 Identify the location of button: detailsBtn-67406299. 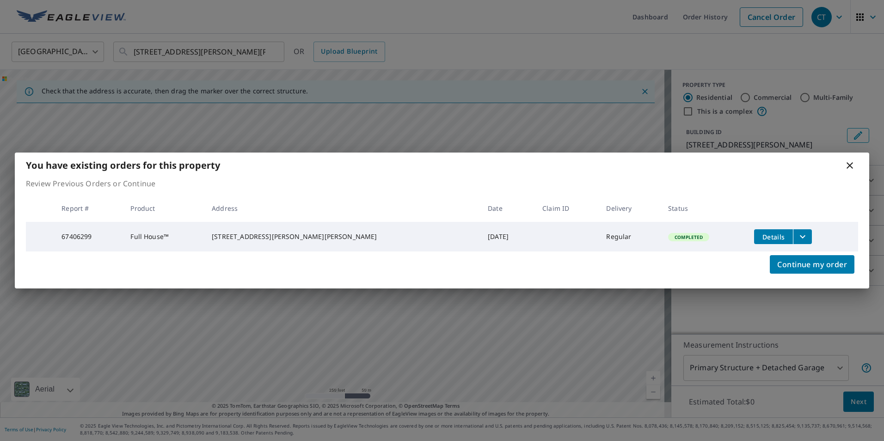
(773, 237).